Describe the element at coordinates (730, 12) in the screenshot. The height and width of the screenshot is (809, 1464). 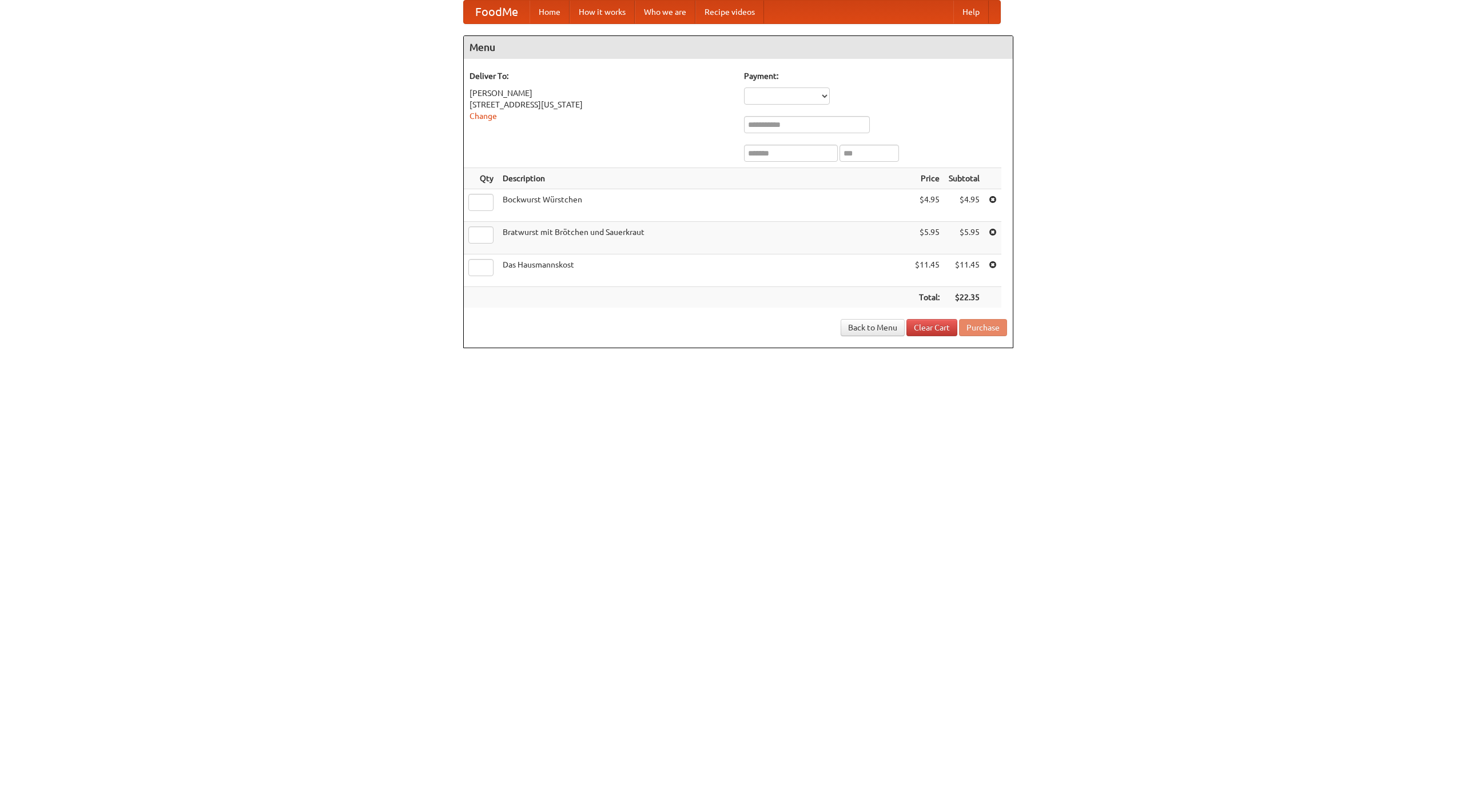
I see `a: Recipe videos` at that location.